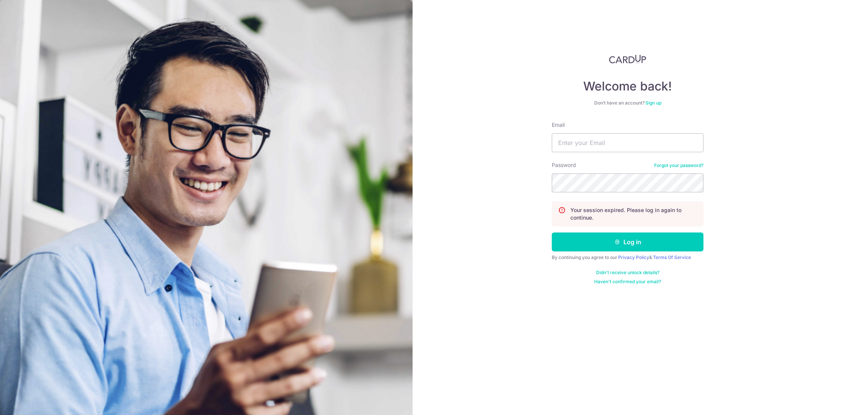  I want to click on a: Sign up, so click(653, 103).